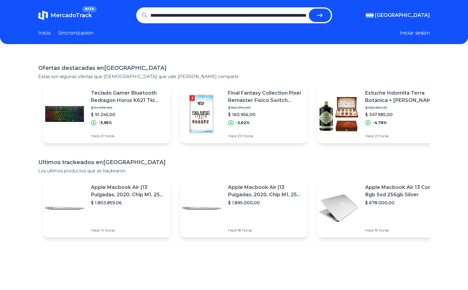 This screenshot has height=290, width=468. I want to click on p: $ 347.985,00, so click(403, 115).